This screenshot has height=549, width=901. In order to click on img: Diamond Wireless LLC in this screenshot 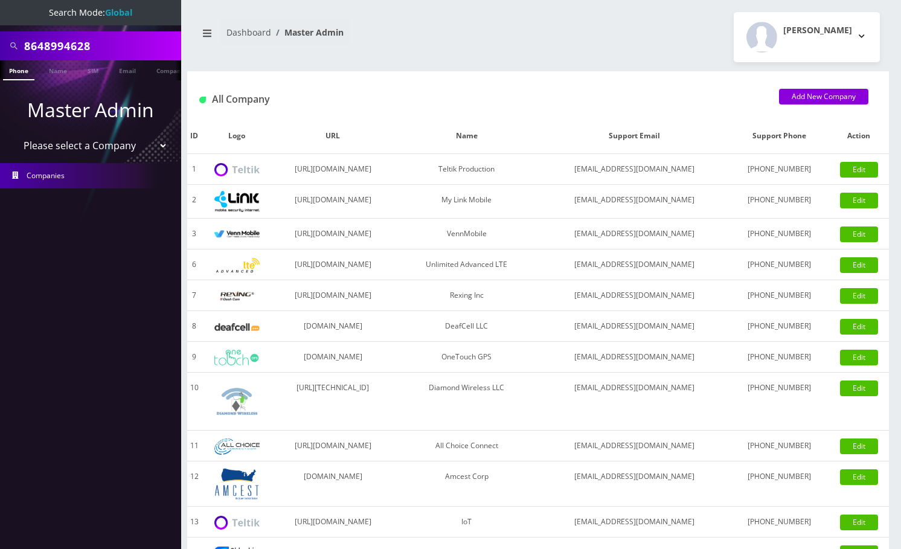, I will do `click(237, 401)`.